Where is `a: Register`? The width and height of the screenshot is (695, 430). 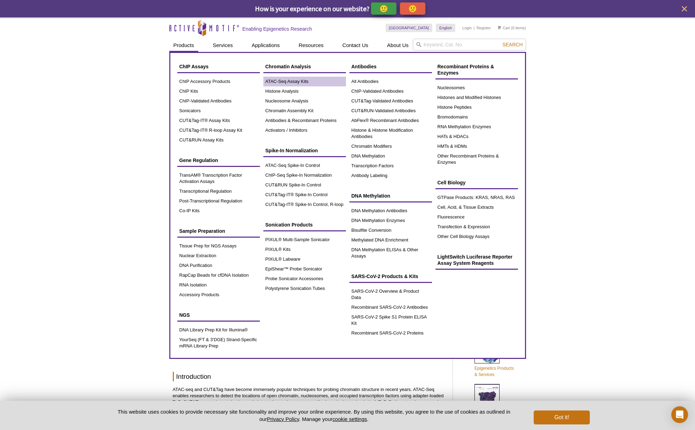 a: Register is located at coordinates (483, 28).